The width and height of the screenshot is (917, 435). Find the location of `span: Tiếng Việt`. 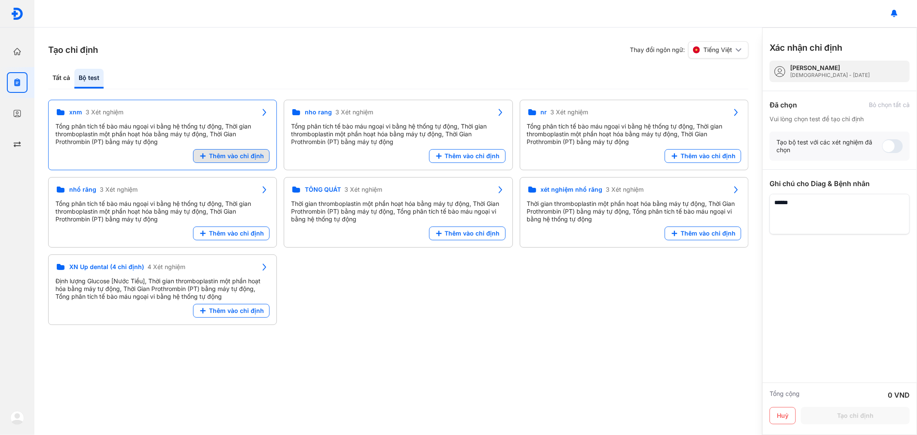

span: Tiếng Việt is located at coordinates (718, 50).